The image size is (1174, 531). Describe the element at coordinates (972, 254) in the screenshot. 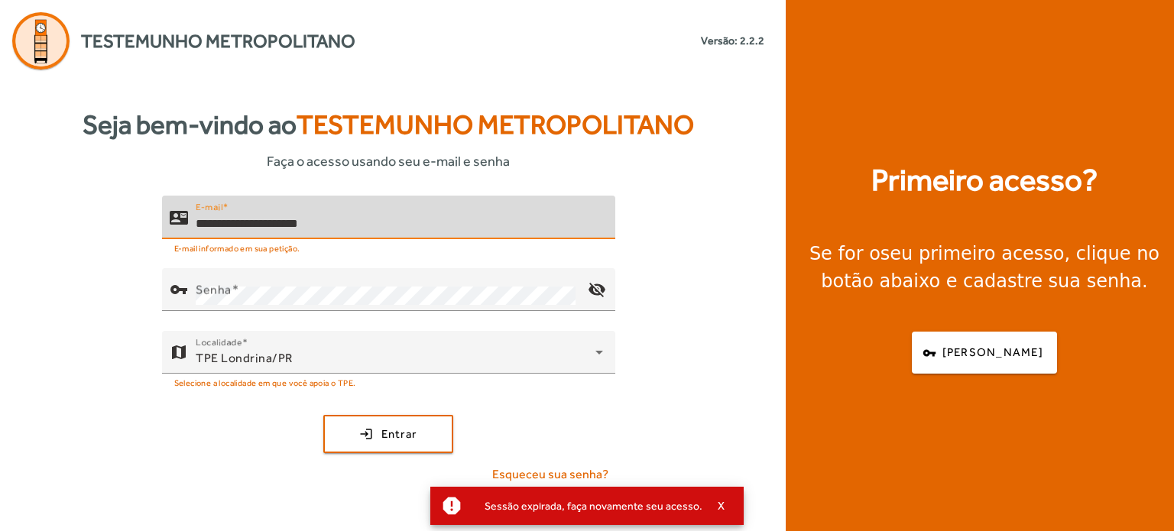

I see `strong: seu primeiro acesso` at that location.